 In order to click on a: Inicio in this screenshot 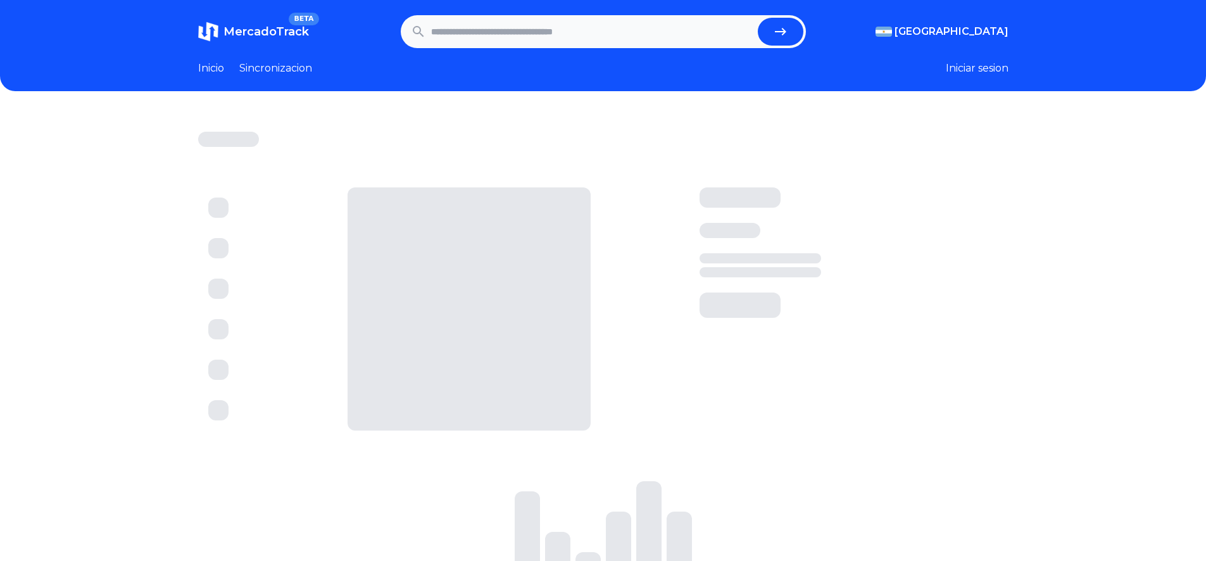, I will do `click(211, 68)`.